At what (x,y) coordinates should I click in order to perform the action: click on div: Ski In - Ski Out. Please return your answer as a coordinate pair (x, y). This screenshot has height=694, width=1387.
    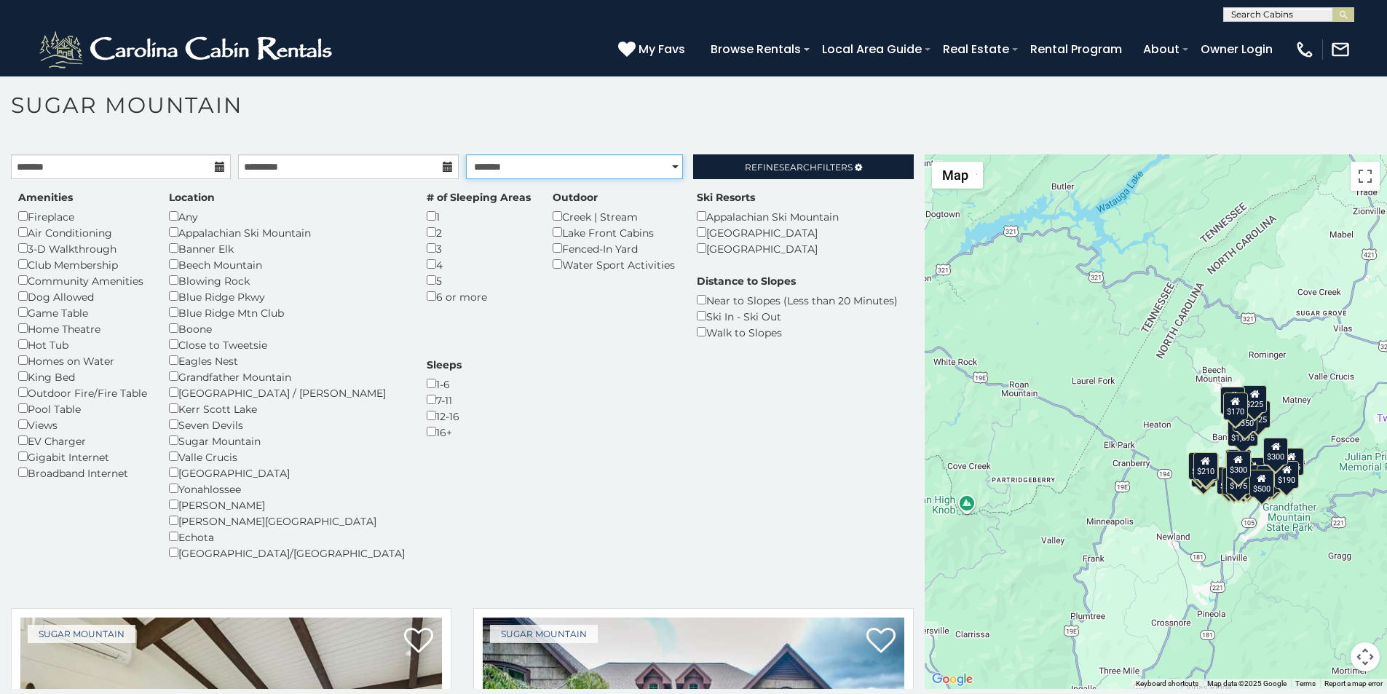
    Looking at the image, I should click on (797, 316).